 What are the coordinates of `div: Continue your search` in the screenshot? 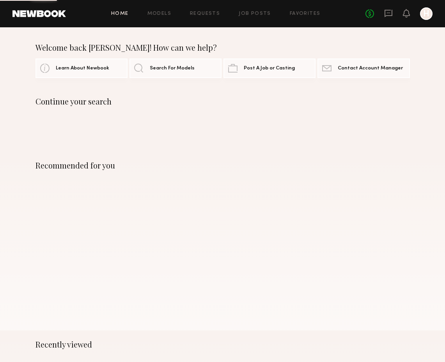 It's located at (223, 101).